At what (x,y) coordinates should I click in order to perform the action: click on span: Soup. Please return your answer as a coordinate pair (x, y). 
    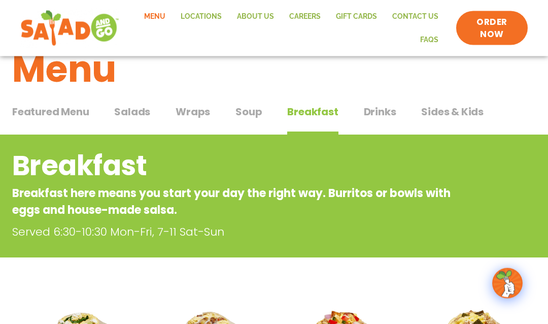
    Looking at the image, I should click on (249, 112).